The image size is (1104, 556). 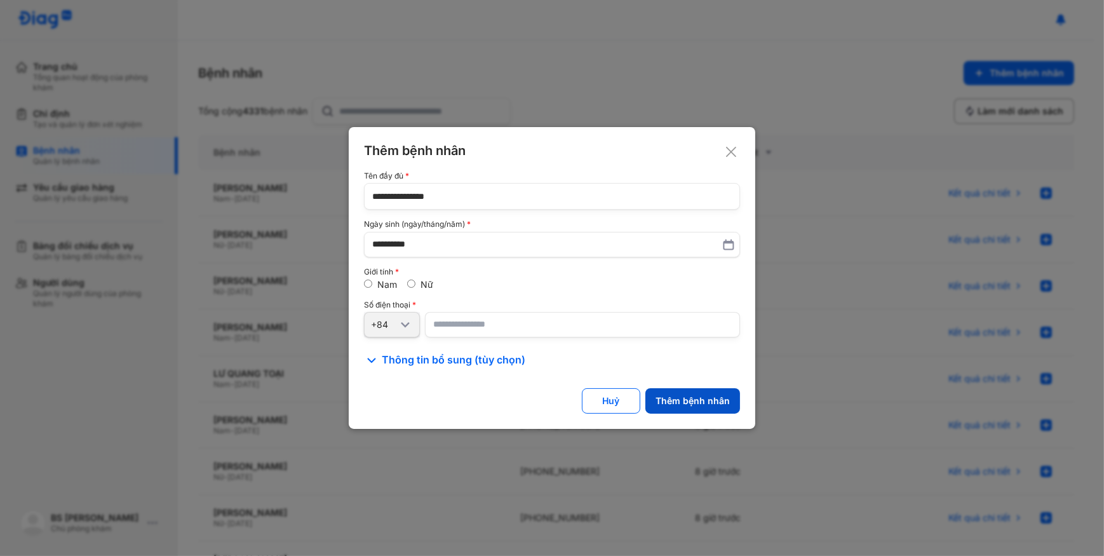 I want to click on div: Ngày sinh (ngày/tháng/năm), so click(x=552, y=224).